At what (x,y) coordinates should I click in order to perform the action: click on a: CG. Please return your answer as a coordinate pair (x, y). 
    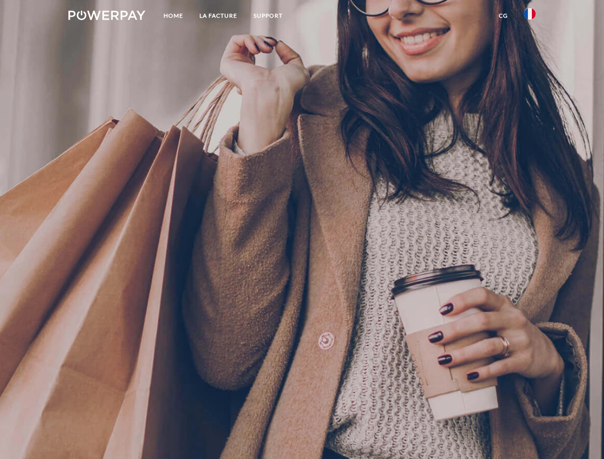
    Looking at the image, I should click on (503, 16).